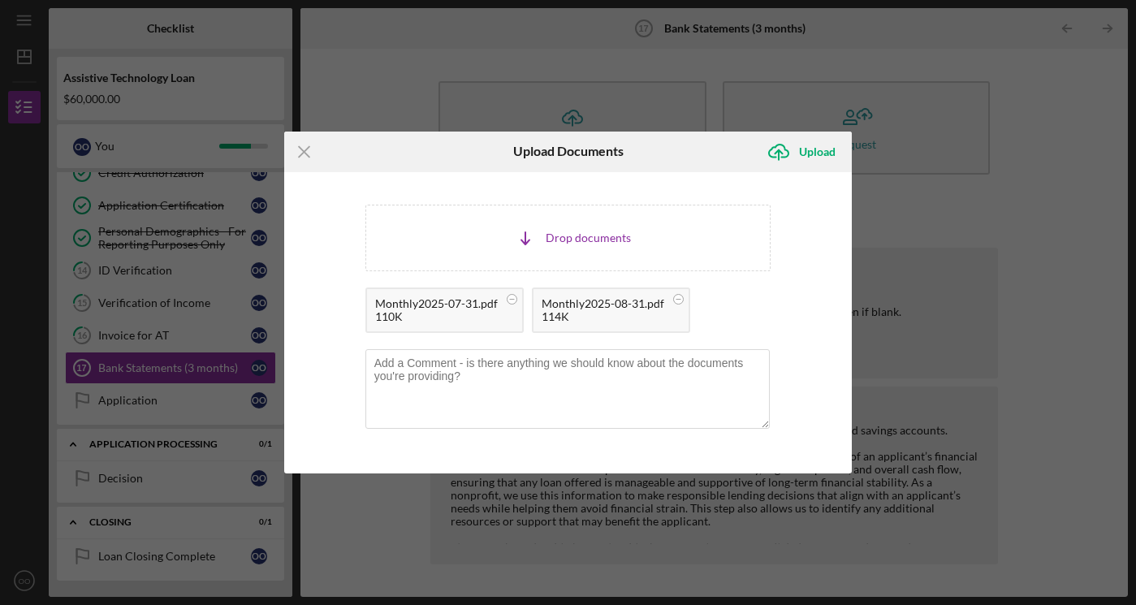 Image resolution: width=1136 pixels, height=605 pixels. What do you see at coordinates (436, 317) in the screenshot?
I see `div: 110K` at bounding box center [436, 317].